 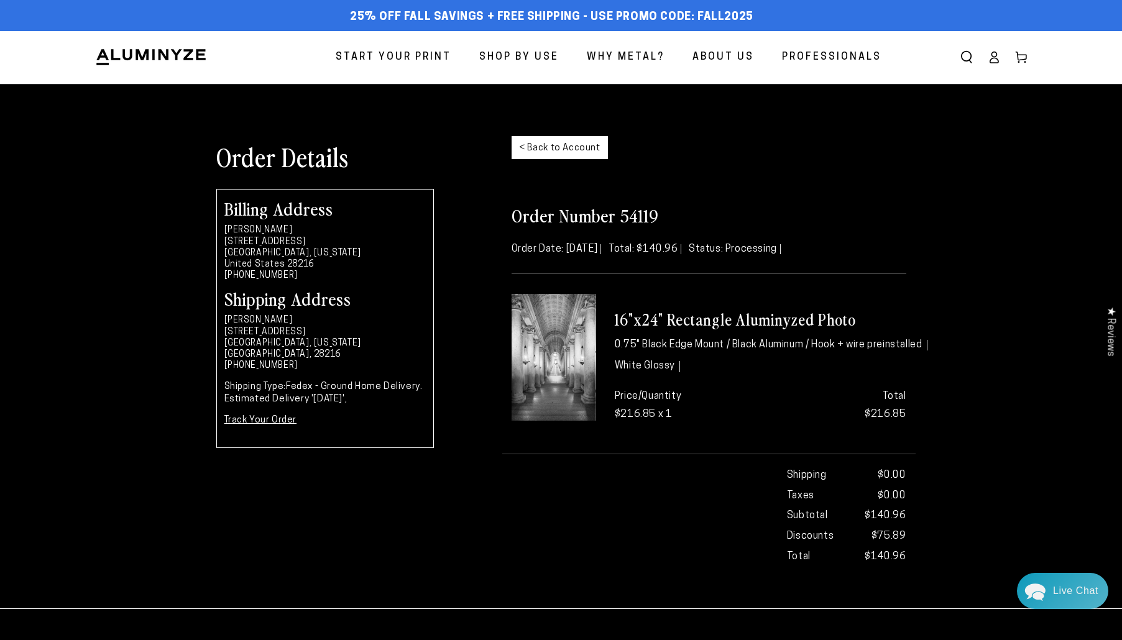 I want to click on li: White Glossy, so click(x=648, y=367).